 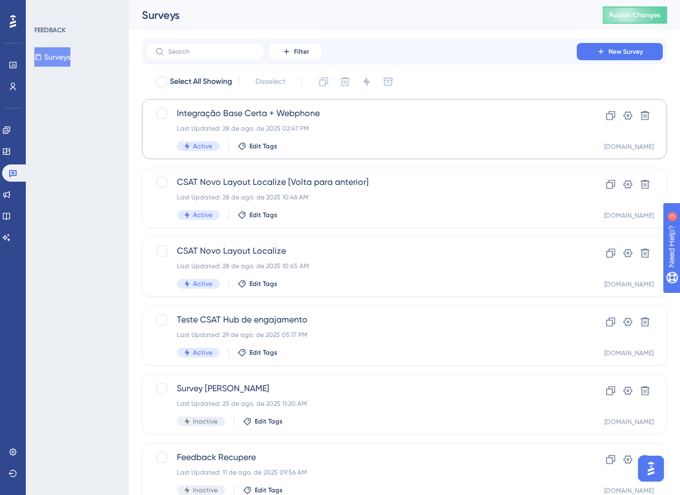 I want to click on span: Feedback Recupere, so click(x=361, y=457).